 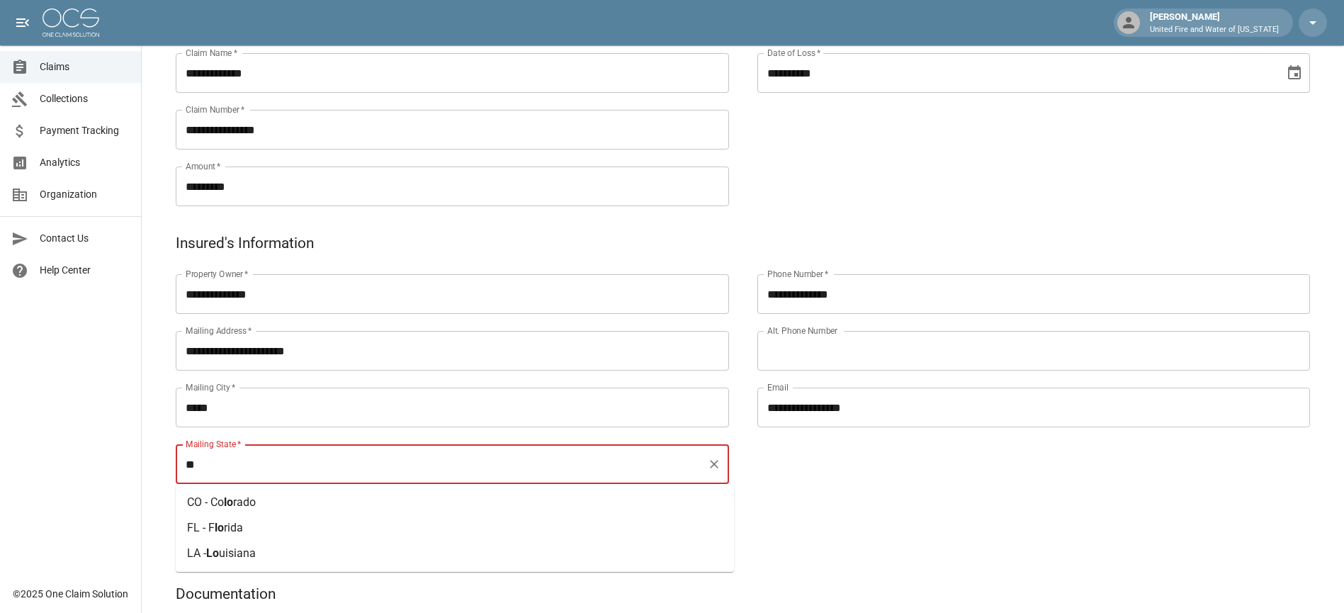 What do you see at coordinates (201, 527) in the screenshot?
I see `span: FL - F` at bounding box center [201, 527].